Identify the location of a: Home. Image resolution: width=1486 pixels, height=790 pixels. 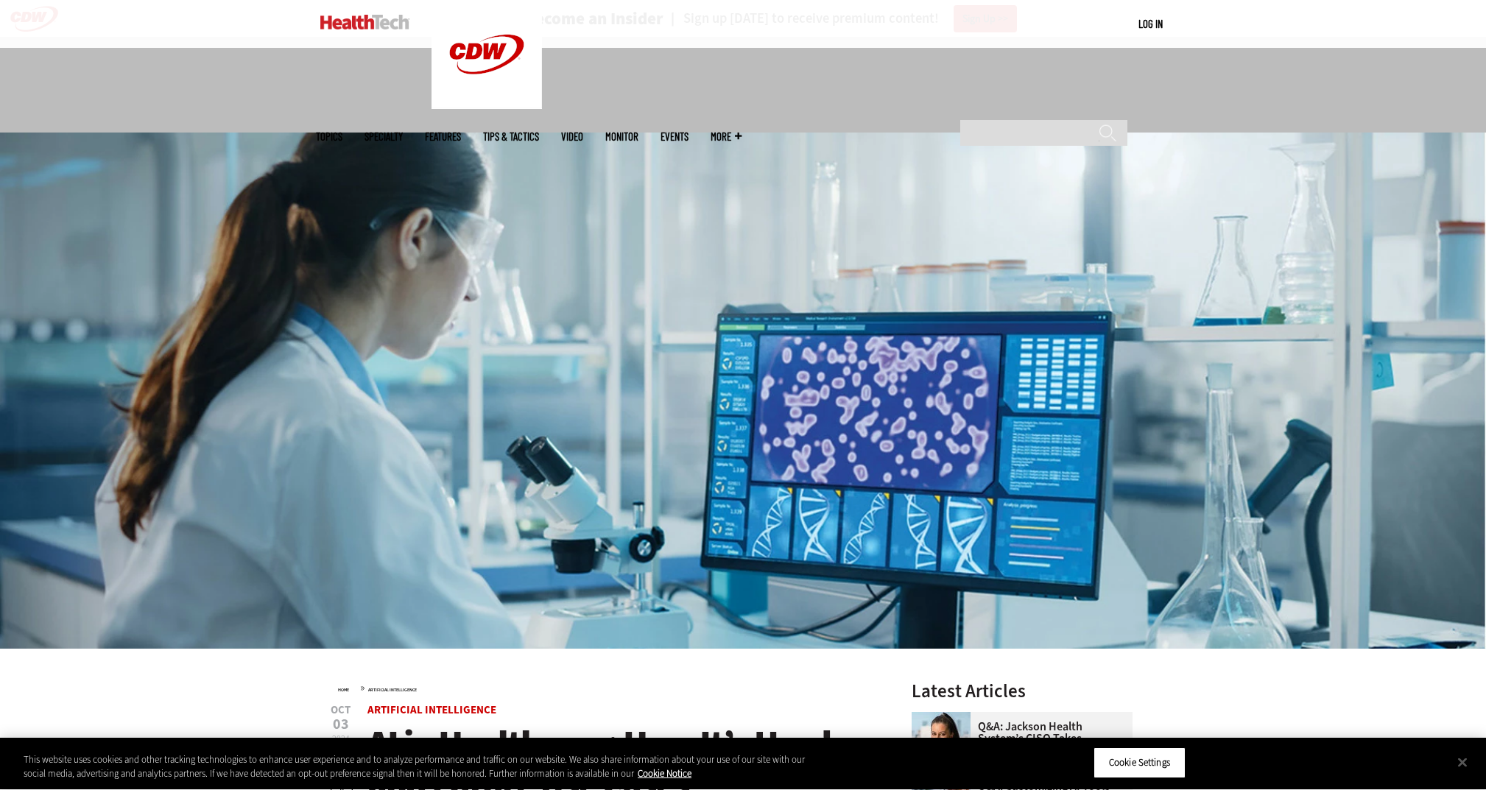
(343, 690).